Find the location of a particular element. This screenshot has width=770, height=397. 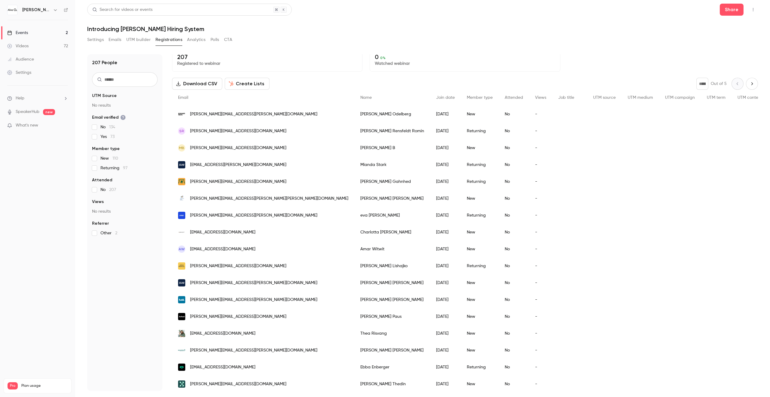

img: preem.se is located at coordinates (182, 181).